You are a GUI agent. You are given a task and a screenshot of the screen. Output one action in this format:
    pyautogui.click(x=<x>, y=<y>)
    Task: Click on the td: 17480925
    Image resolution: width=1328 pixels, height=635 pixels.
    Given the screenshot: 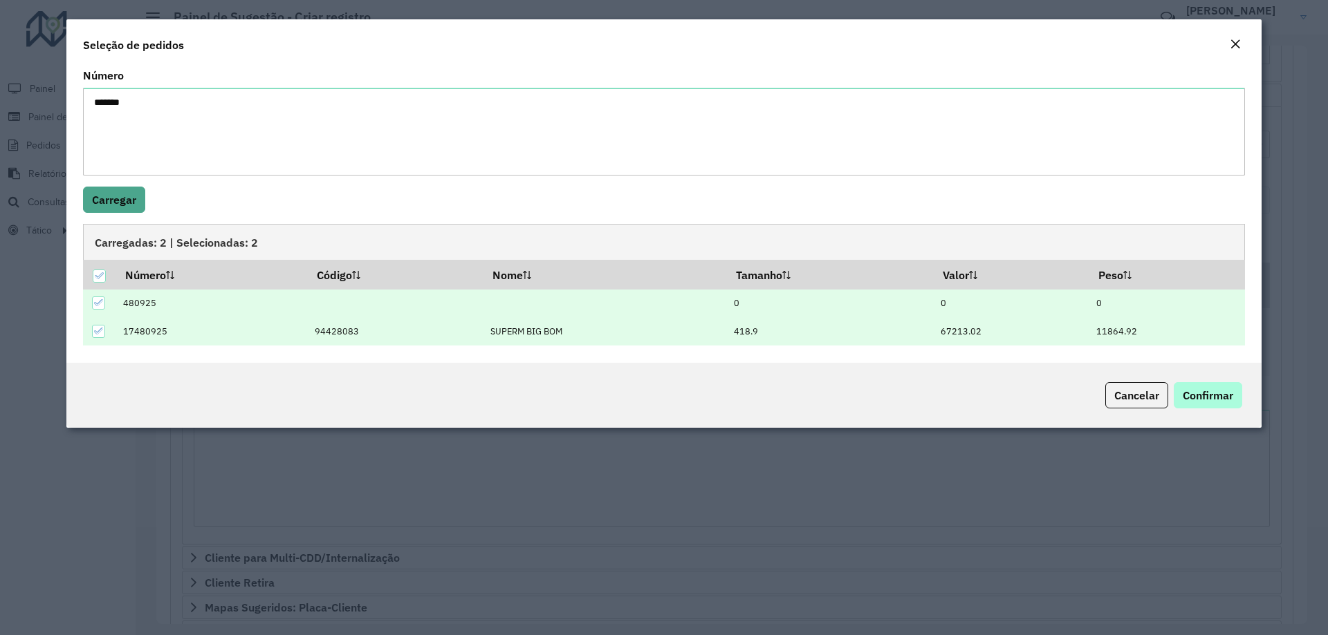 What is the action you would take?
    pyautogui.click(x=211, y=331)
    